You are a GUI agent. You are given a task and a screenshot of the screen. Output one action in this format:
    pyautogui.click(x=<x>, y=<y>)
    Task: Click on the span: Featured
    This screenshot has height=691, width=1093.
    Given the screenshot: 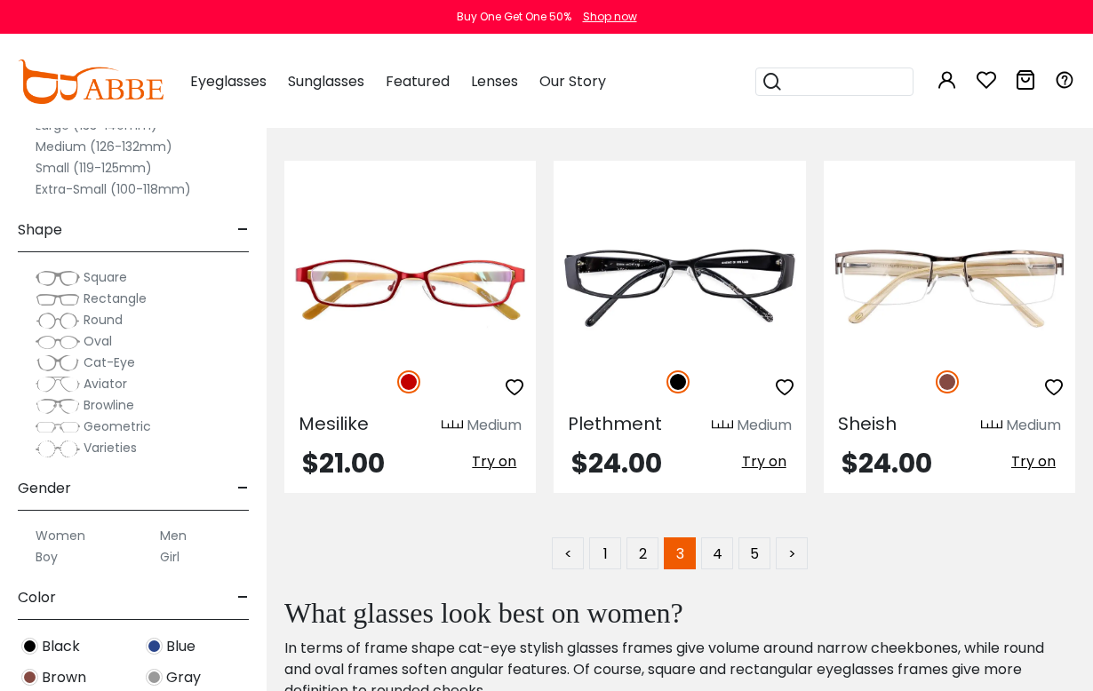 What is the action you would take?
    pyautogui.click(x=418, y=81)
    